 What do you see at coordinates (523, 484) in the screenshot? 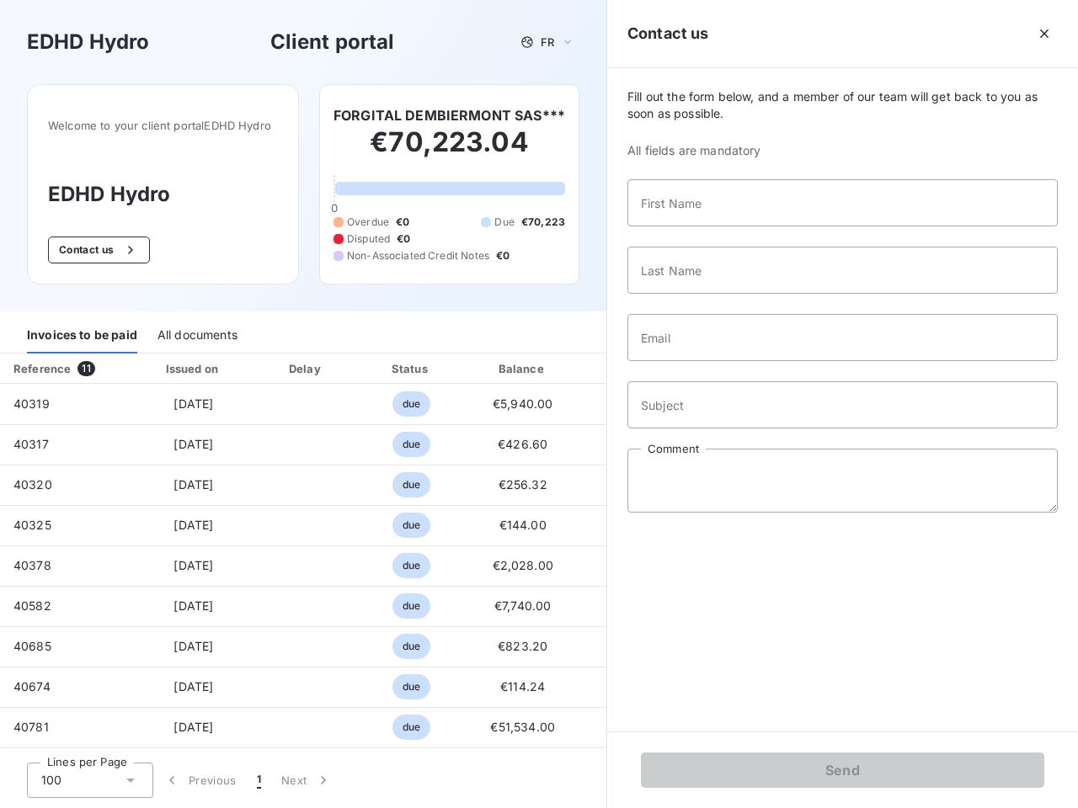
I see `span: €256.32` at bounding box center [523, 484].